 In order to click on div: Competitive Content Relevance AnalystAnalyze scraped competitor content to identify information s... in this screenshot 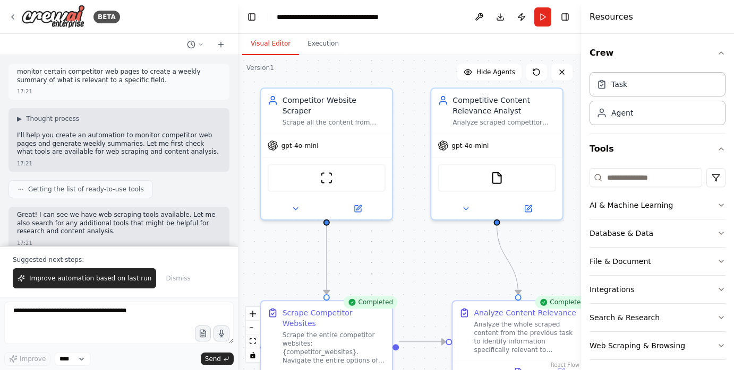, I will do `click(496, 154)`.